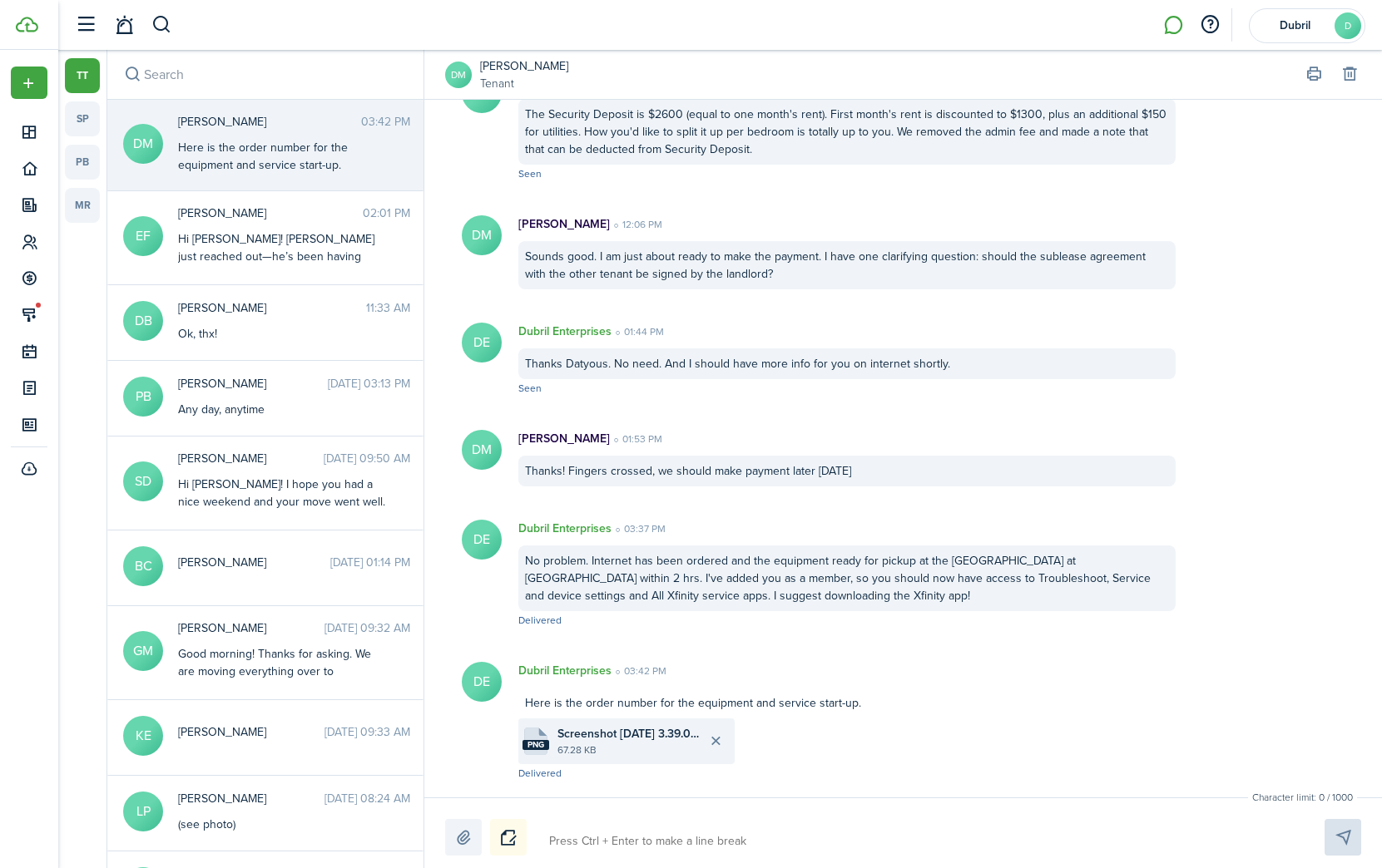 This screenshot has height=868, width=1382. Describe the element at coordinates (250, 459) in the screenshot. I see `span: Steven Daves` at that location.